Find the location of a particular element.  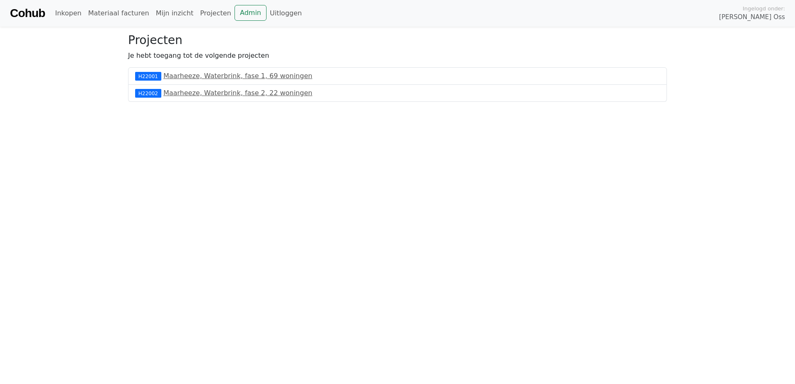

a: Admin is located at coordinates (250, 13).